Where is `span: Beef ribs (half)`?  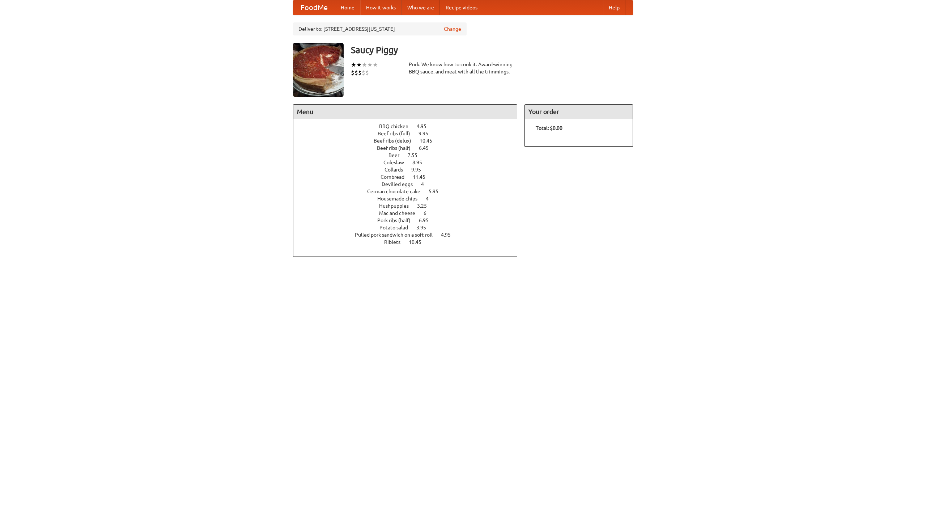
span: Beef ribs (half) is located at coordinates (397, 148).